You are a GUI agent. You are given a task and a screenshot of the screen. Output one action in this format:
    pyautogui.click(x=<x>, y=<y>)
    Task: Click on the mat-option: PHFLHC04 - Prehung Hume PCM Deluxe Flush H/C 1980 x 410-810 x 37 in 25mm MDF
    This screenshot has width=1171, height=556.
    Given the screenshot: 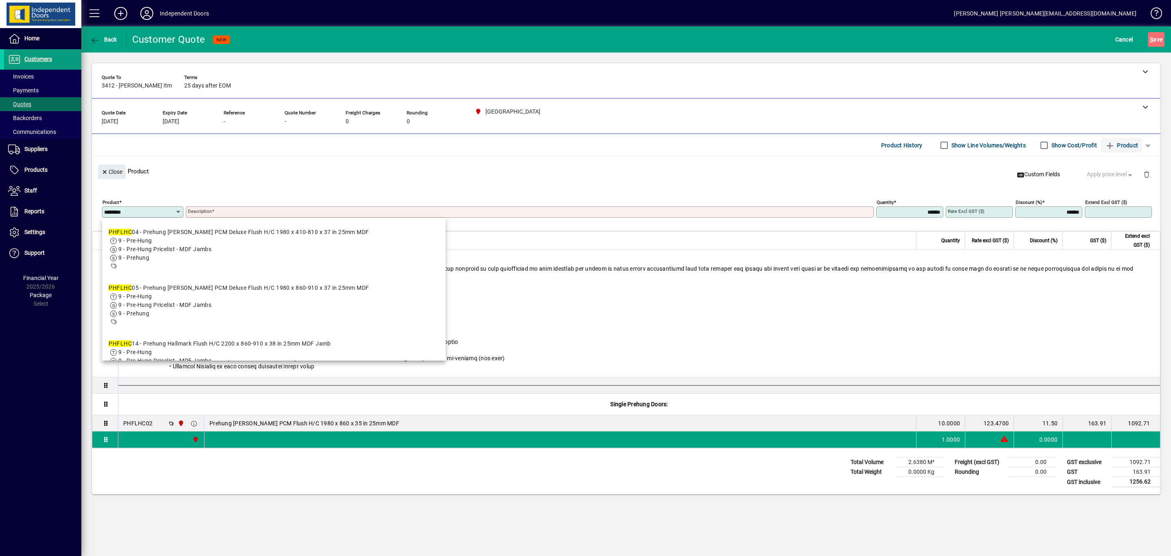 What is the action you would take?
    pyautogui.click(x=274, y=249)
    